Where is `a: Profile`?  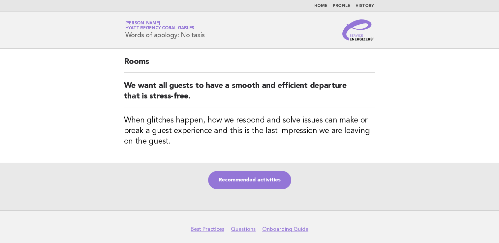
a: Profile is located at coordinates (341, 6).